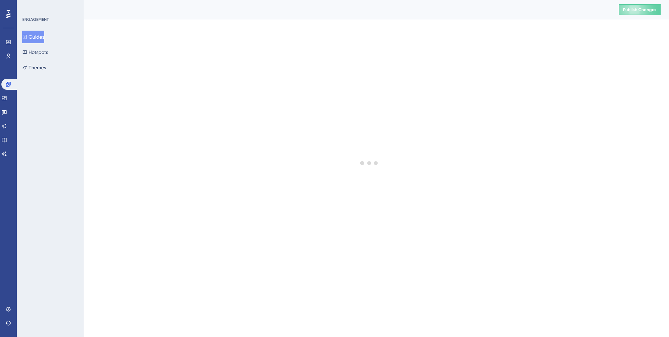  What do you see at coordinates (33, 37) in the screenshot?
I see `button: Guides` at bounding box center [33, 37].